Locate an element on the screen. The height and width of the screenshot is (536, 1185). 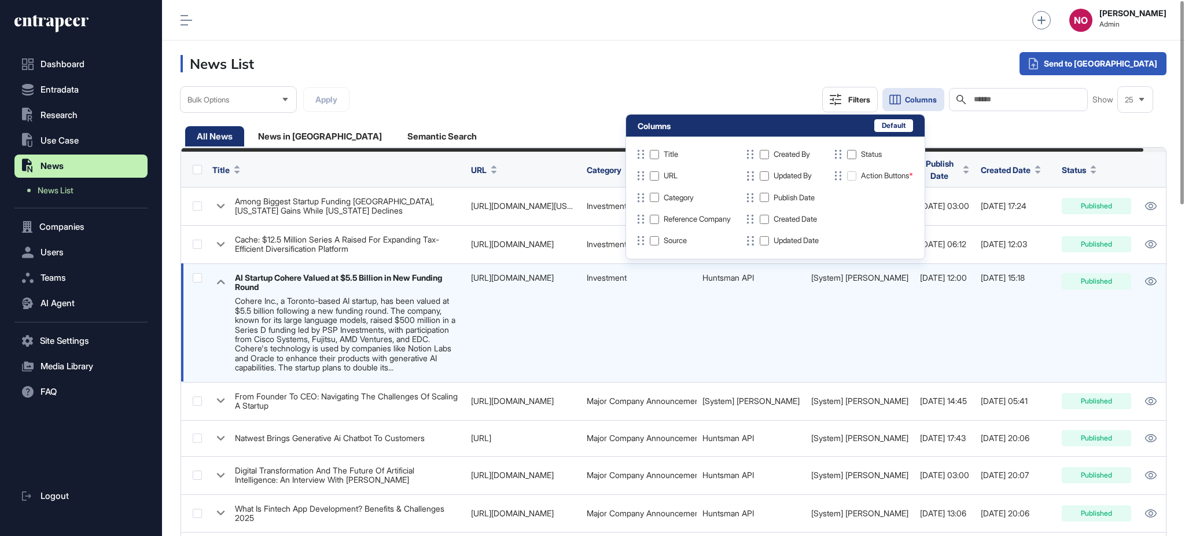
span: Teams is located at coordinates (53, 278).